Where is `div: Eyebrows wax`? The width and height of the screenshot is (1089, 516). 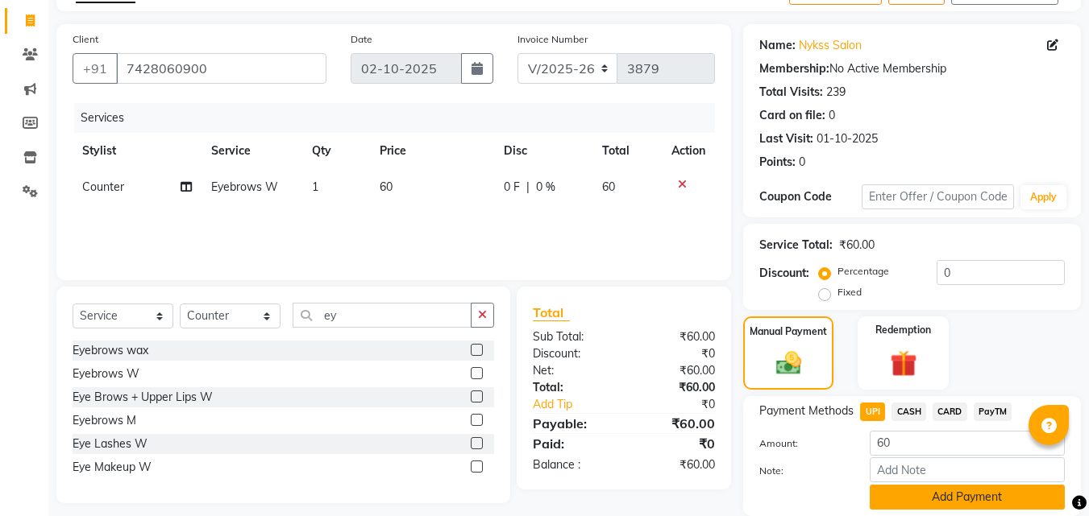
div: Eyebrows wax is located at coordinates (110, 351).